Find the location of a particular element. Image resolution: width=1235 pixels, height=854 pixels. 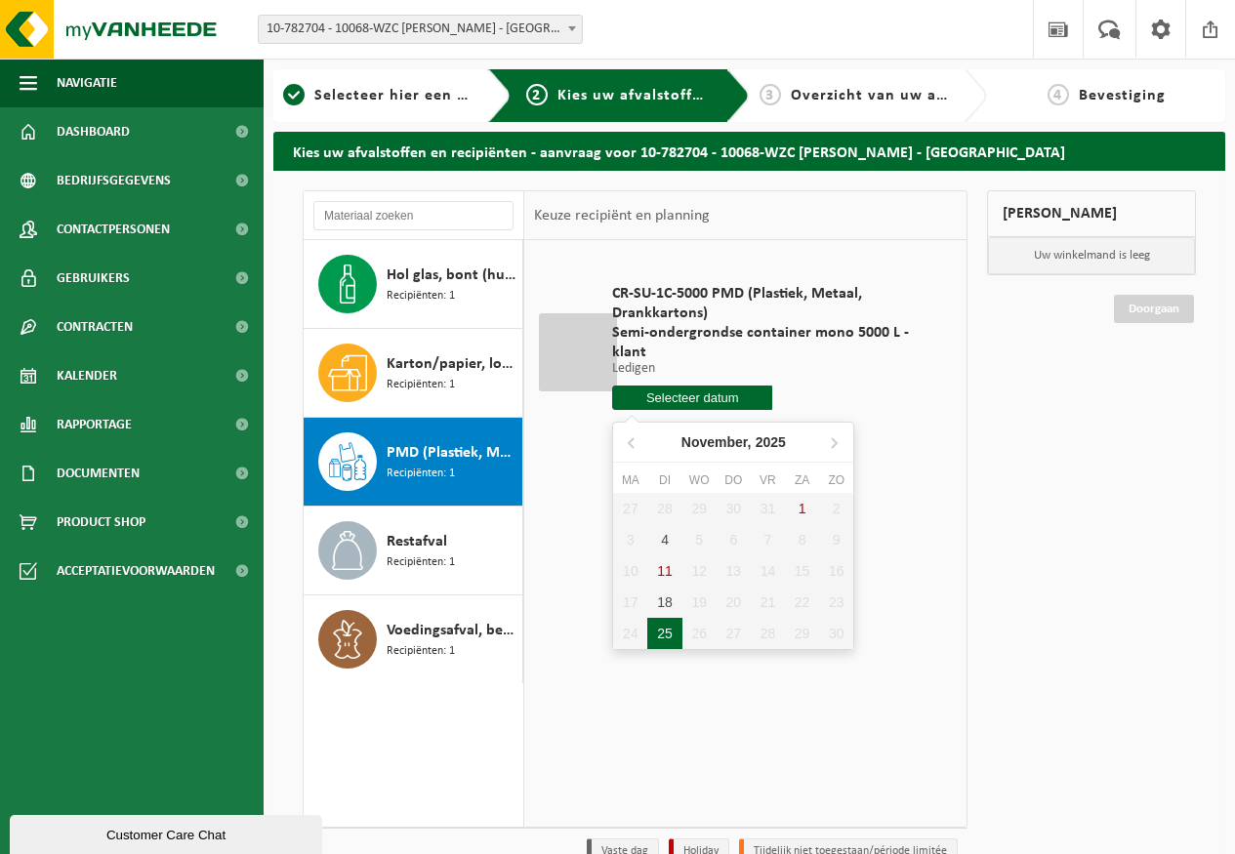

span: Gebruikers is located at coordinates (93, 278).